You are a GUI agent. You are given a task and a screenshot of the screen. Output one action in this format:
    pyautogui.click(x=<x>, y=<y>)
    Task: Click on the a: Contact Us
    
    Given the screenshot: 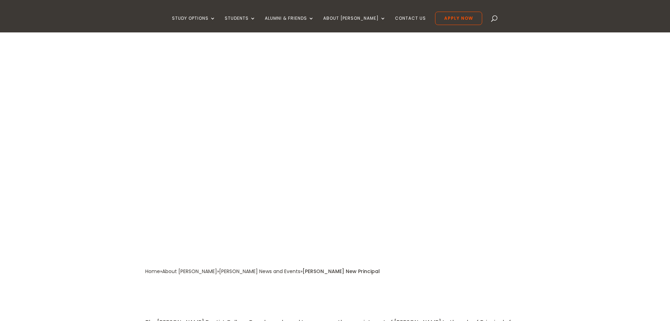 What is the action you would take?
    pyautogui.click(x=411, y=24)
    